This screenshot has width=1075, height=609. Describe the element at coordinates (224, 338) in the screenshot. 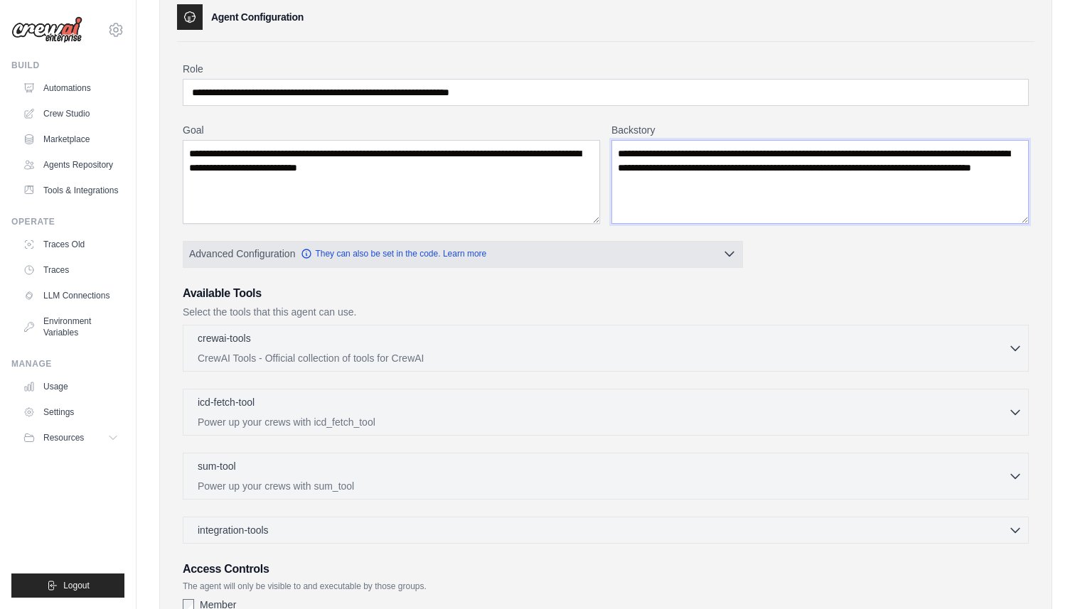

I see `p: crewai-tools` at that location.